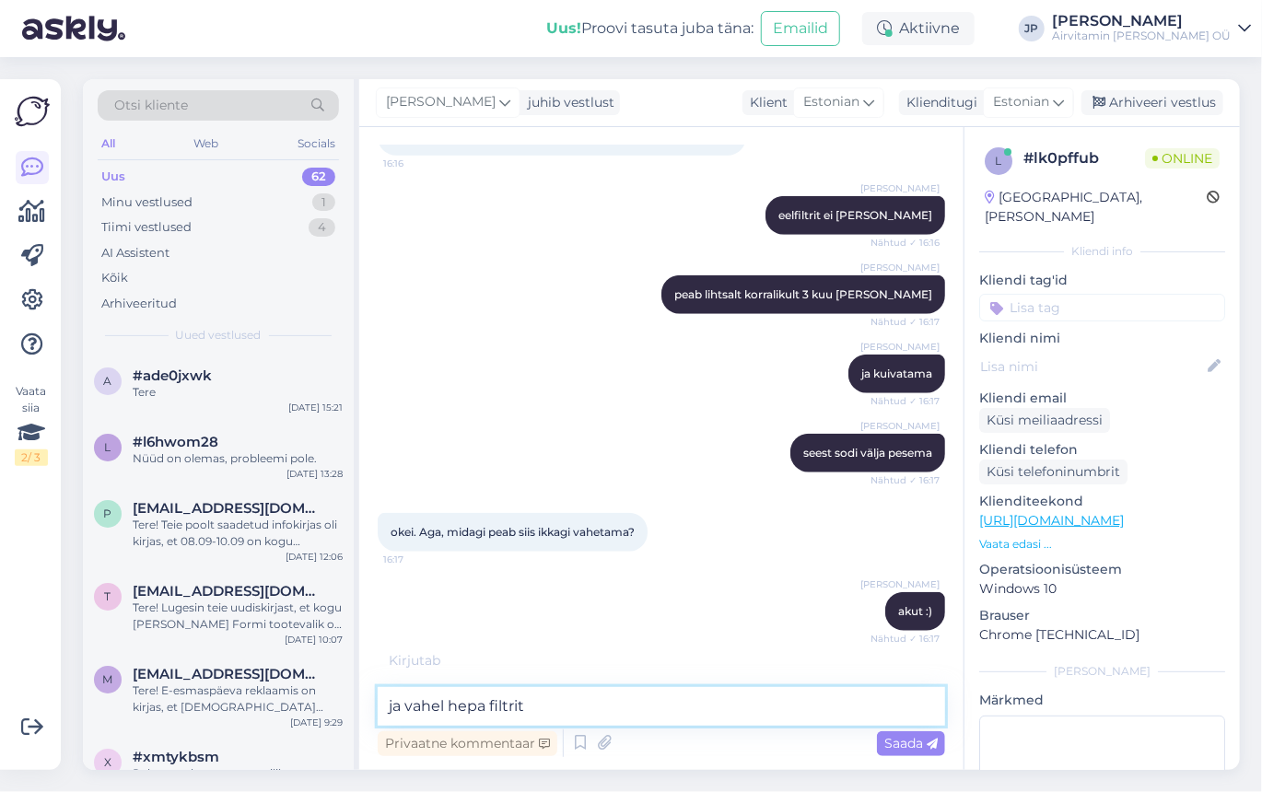  Describe the element at coordinates (896, 373) in the screenshot. I see `span: ja kuivatama` at that location.